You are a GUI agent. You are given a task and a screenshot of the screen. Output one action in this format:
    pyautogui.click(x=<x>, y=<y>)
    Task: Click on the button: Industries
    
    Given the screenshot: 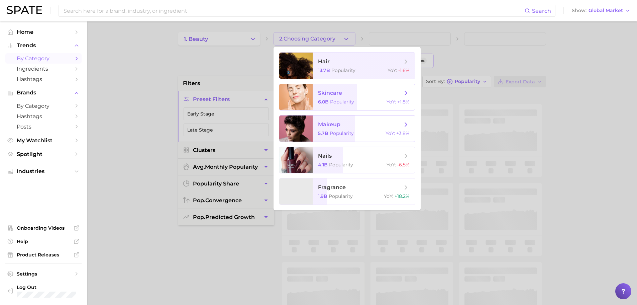 What is the action you would take?
    pyautogui.click(x=43, y=171)
    